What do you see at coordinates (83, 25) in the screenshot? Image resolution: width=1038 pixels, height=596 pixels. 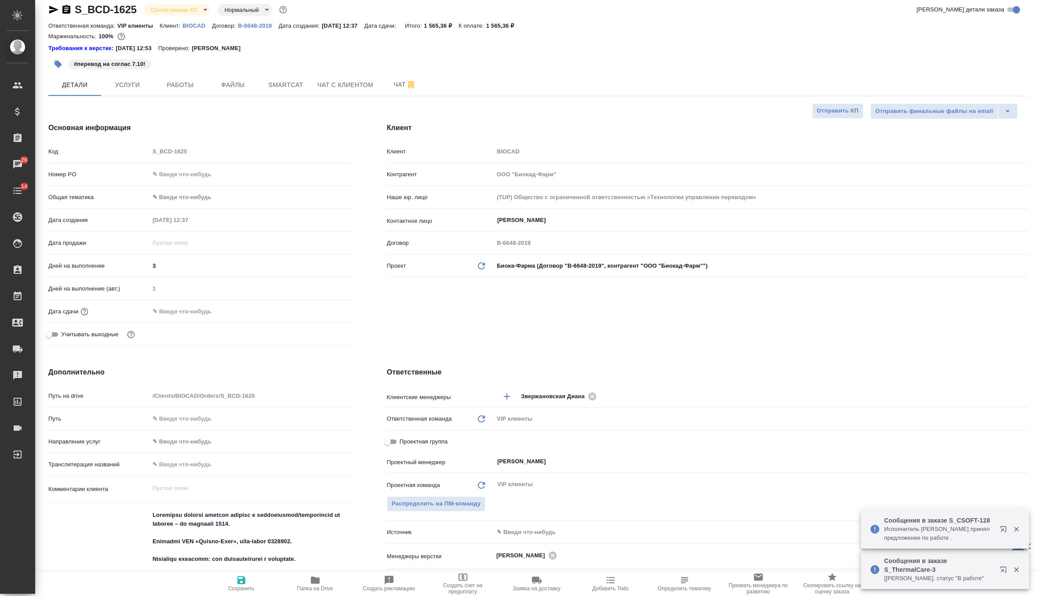 I see `p: Ответственная команда:` at bounding box center [83, 25].